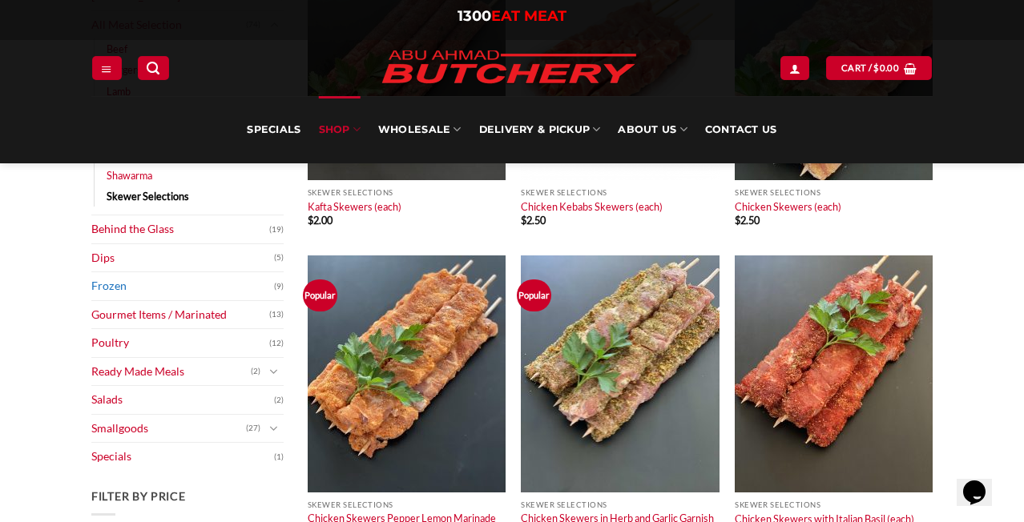  What do you see at coordinates (279, 457) in the screenshot?
I see `span: (1)` at bounding box center [279, 457].